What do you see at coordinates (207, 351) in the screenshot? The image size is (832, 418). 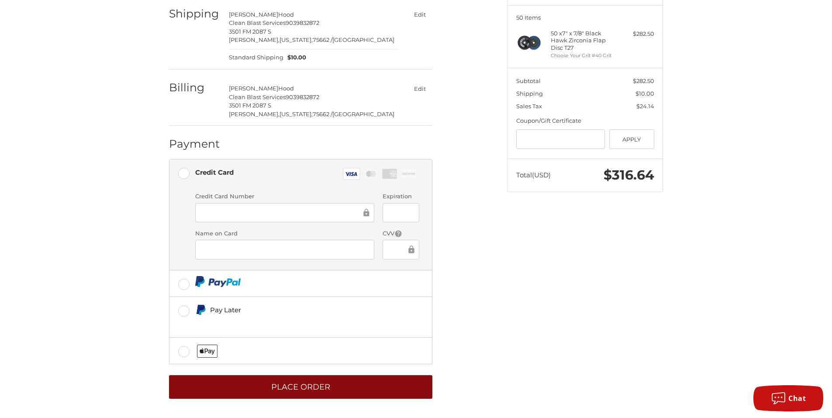 I see `img: Applepay icon` at bounding box center [207, 351].